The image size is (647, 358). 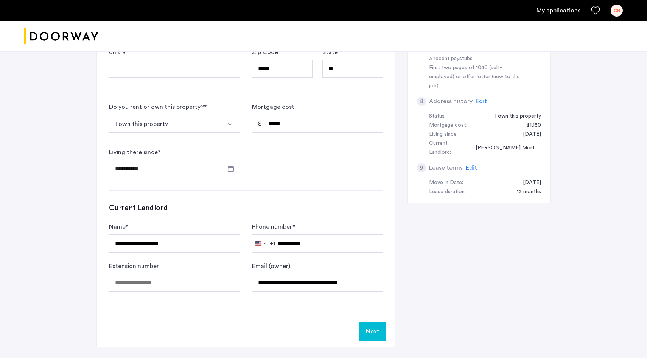 What do you see at coordinates (477, 77) in the screenshot?
I see `div: First two pages of 1040 (self-employed) or offer letter (new to the job):` at bounding box center [477, 77].